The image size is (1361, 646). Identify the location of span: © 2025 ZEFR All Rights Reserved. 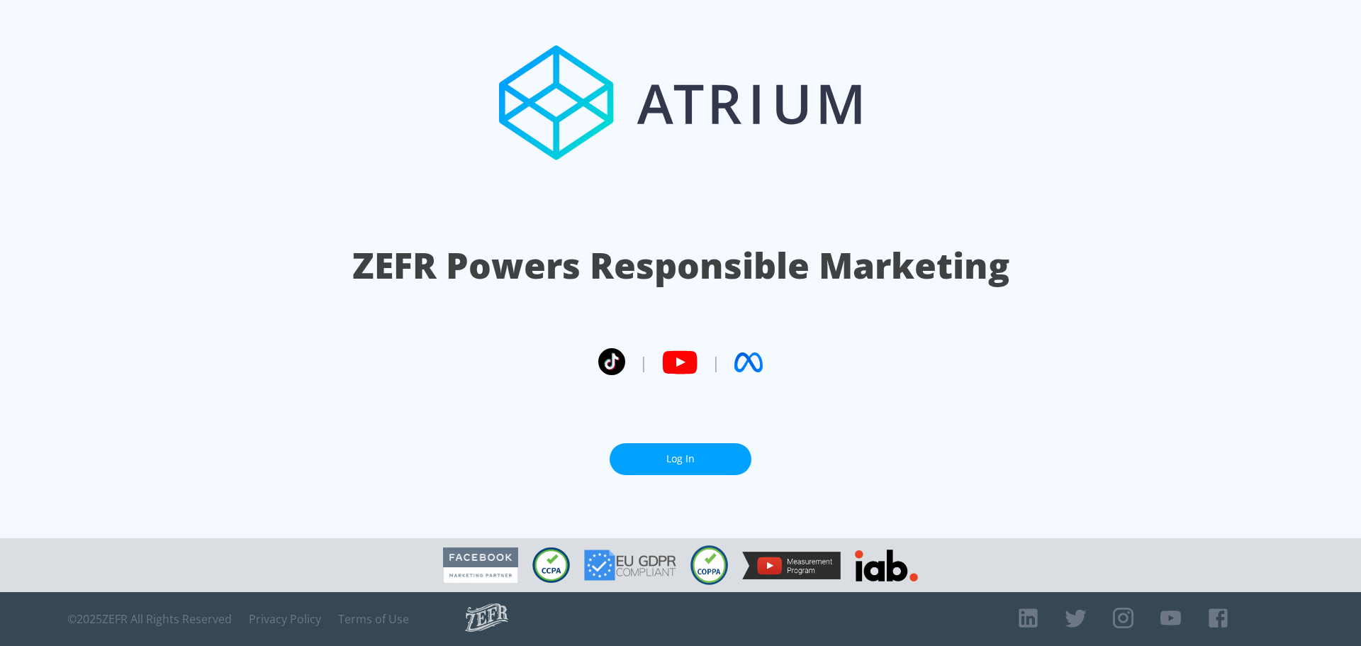
(150, 619).